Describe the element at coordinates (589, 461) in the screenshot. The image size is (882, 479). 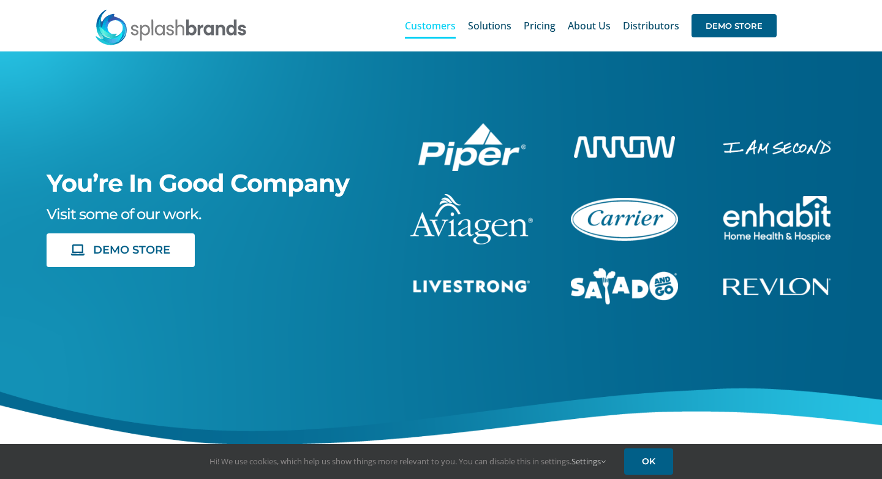
I see `a: Settings` at that location.